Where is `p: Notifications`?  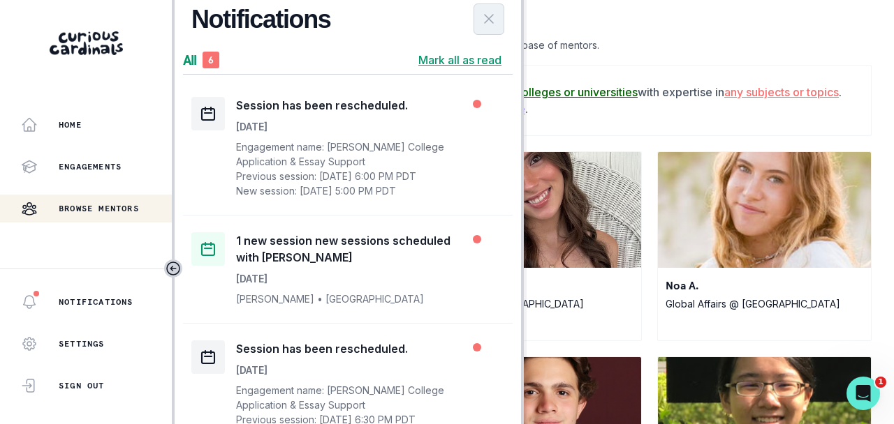 p: Notifications is located at coordinates (96, 302).